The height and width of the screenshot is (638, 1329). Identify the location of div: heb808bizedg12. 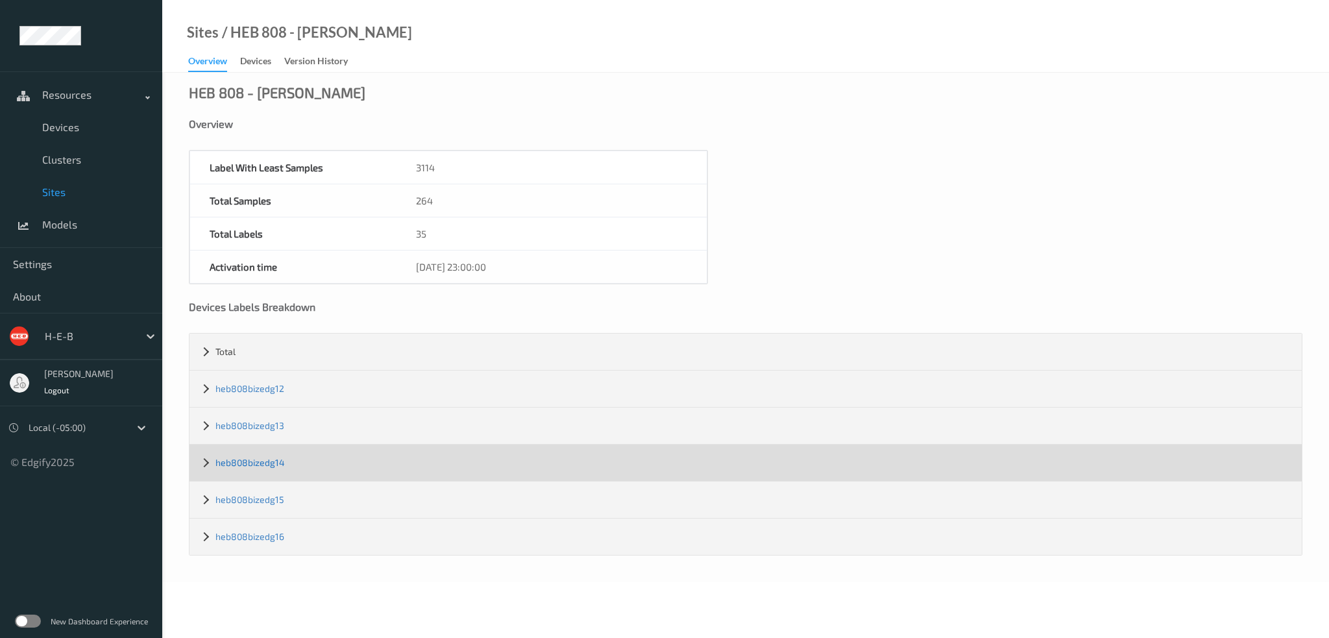
(746, 389).